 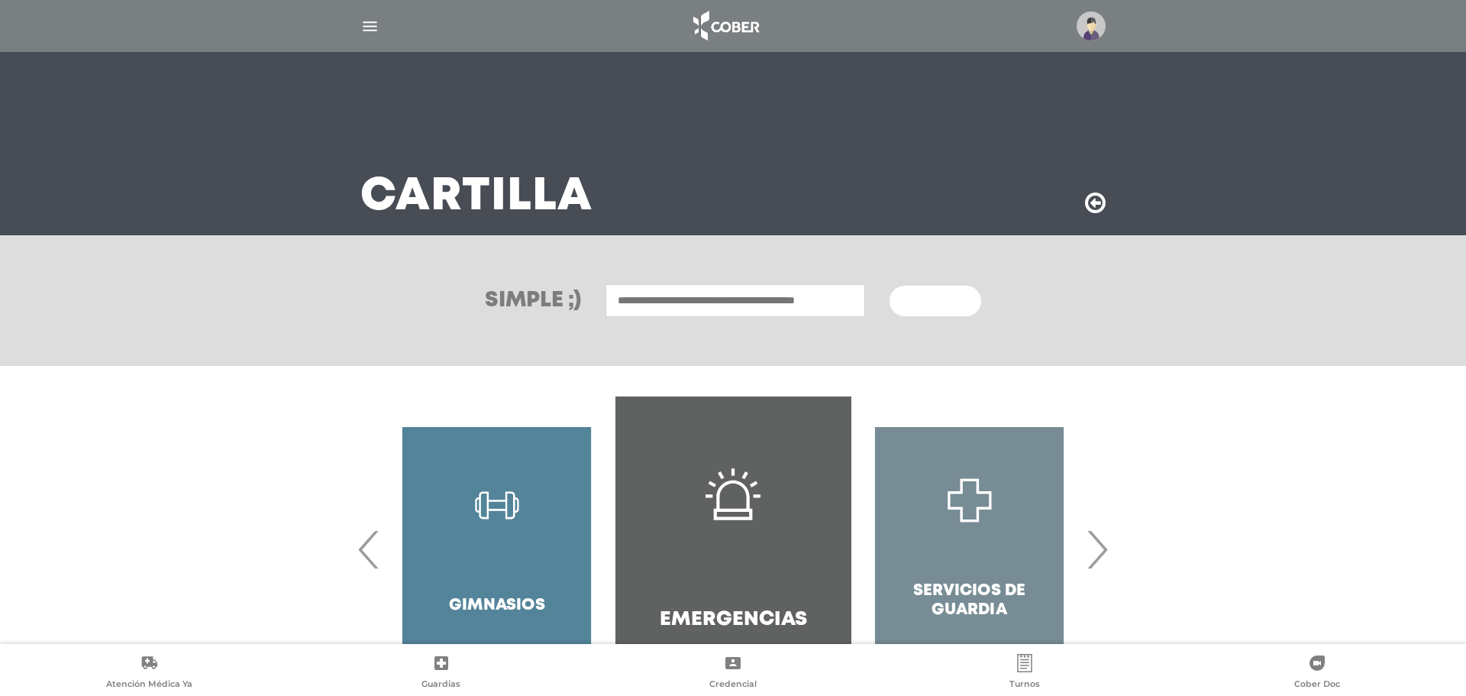 What do you see at coordinates (1097, 549) in the screenshot?
I see `span: Next` at bounding box center [1097, 549].